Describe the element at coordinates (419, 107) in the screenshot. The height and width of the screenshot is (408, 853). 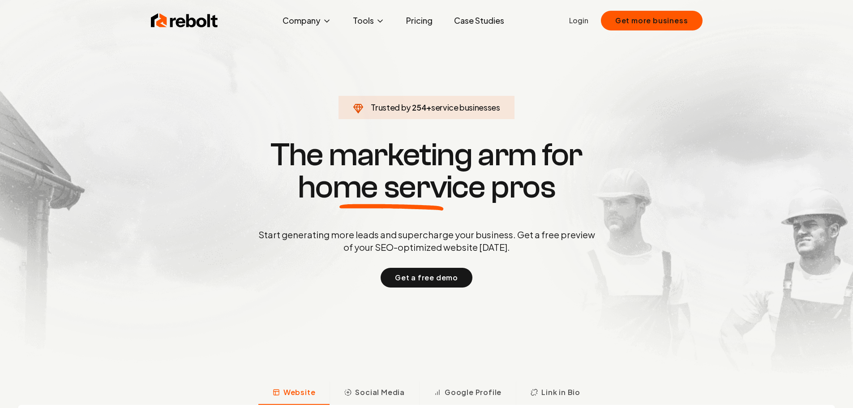
I see `span: 254` at that location.